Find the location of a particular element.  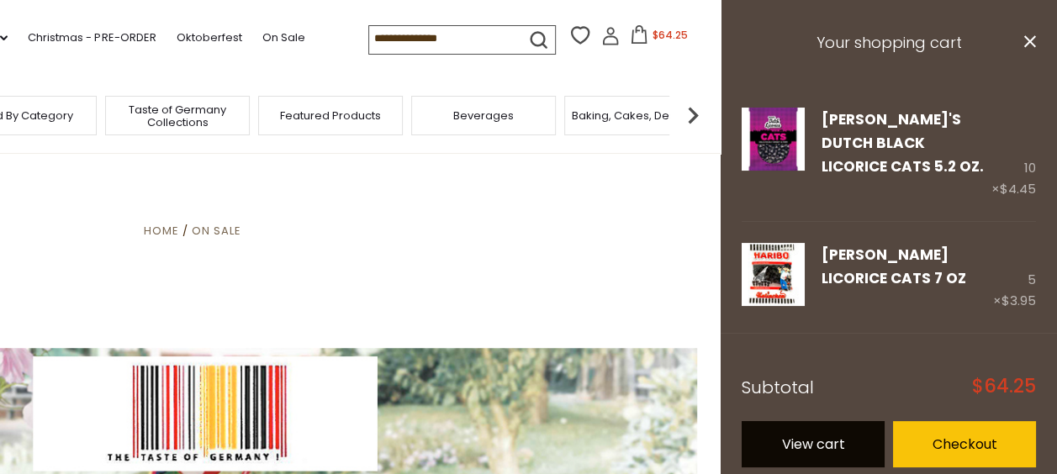

div: 10 × is located at coordinates (1013, 154).